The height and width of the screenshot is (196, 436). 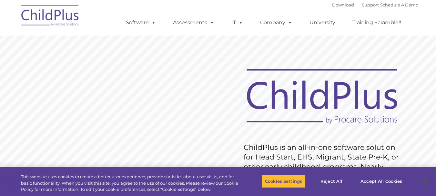 I want to click on button: Cookies Settings, so click(x=284, y=181).